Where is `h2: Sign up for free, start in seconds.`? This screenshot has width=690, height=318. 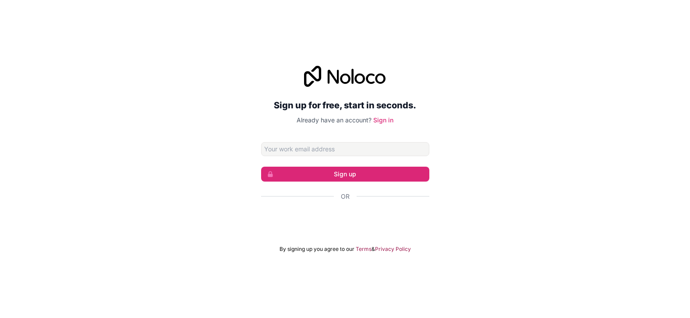
h2: Sign up for free, start in seconds. is located at coordinates (345, 105).